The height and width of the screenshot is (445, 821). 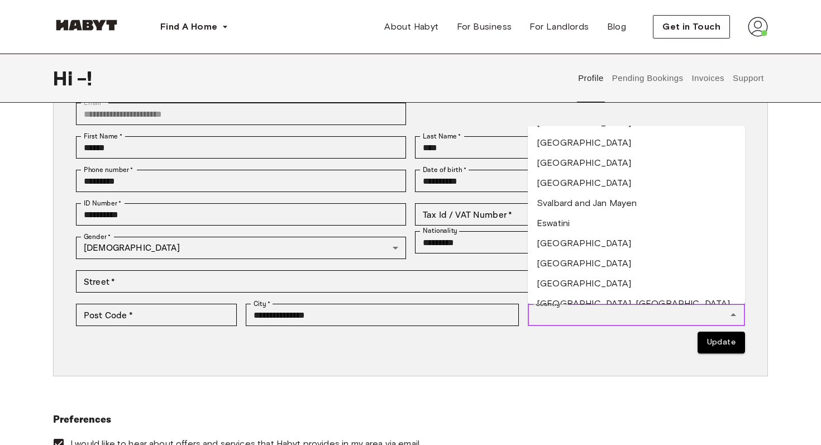 What do you see at coordinates (591, 78) in the screenshot?
I see `button: Profile` at bounding box center [591, 78].